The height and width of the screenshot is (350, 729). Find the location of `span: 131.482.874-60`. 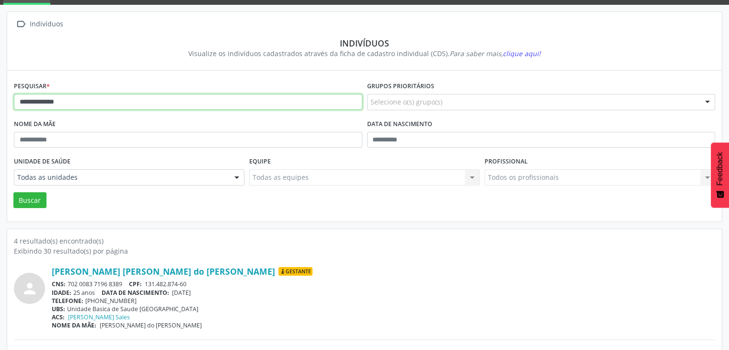

span: 131.482.874-60 is located at coordinates (165, 284).